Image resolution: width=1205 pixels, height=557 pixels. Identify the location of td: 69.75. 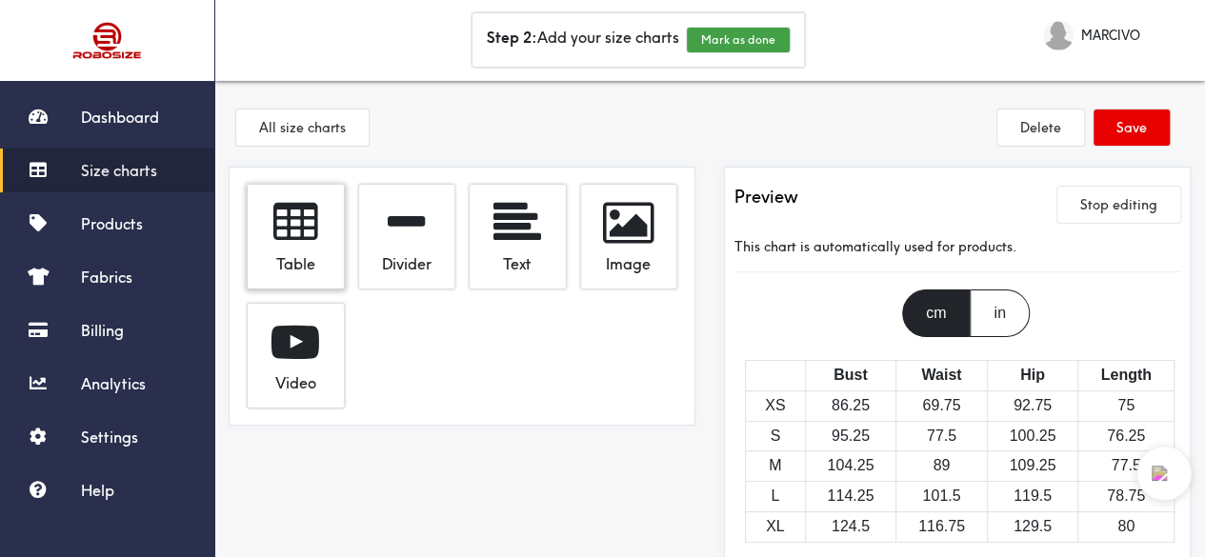
(942, 406).